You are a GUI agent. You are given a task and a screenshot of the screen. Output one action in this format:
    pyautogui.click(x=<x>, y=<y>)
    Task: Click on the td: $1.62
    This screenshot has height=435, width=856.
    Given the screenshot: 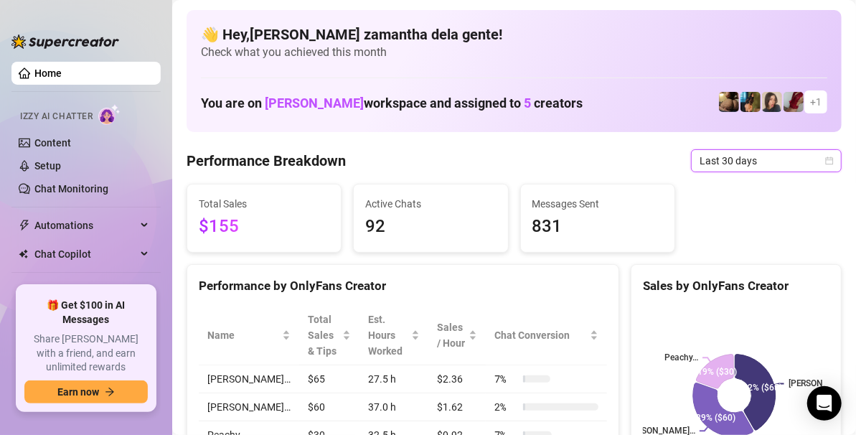 What is the action you would take?
    pyautogui.click(x=457, y=407)
    